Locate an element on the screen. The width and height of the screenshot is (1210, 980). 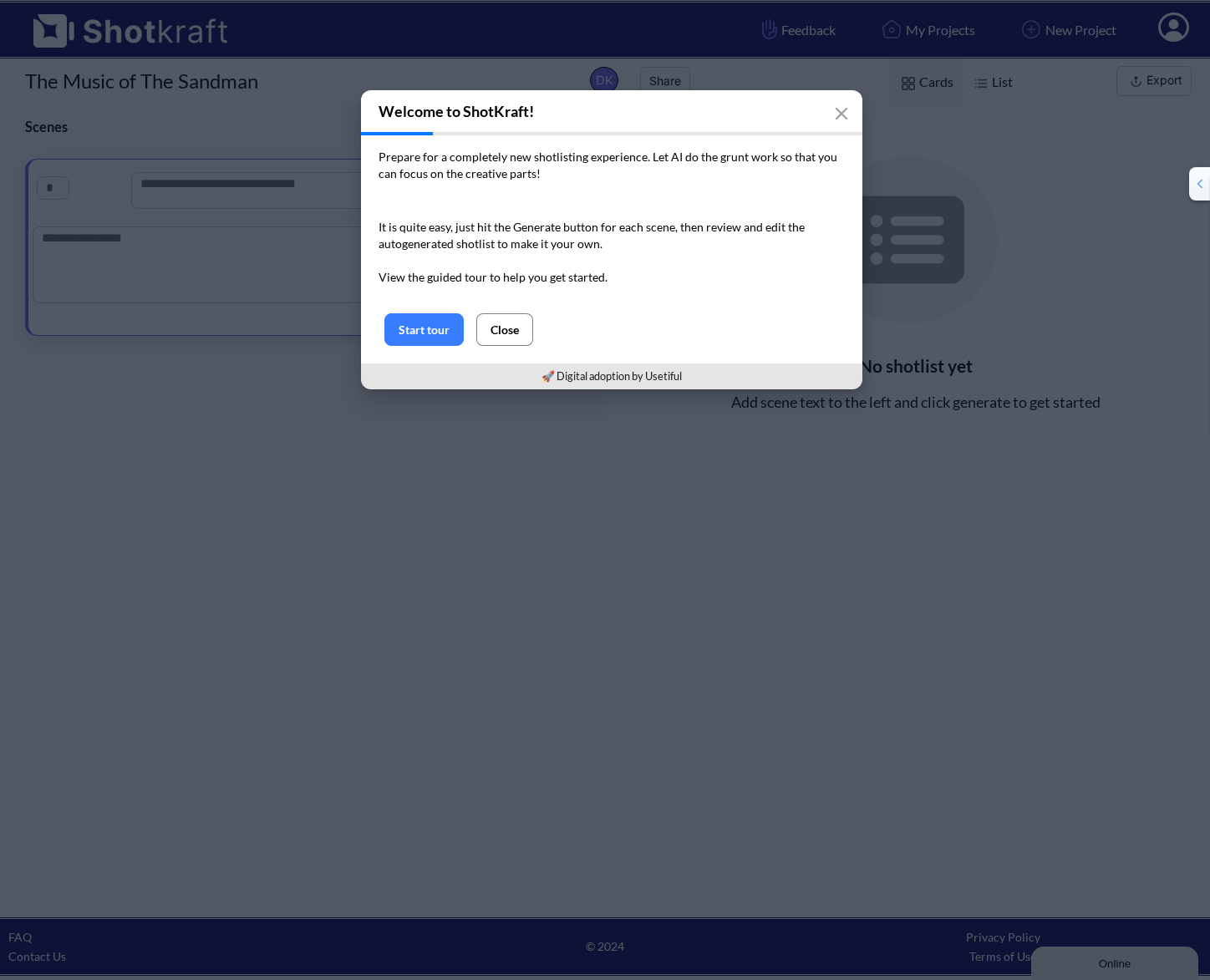
button: Start tour is located at coordinates (424, 330).